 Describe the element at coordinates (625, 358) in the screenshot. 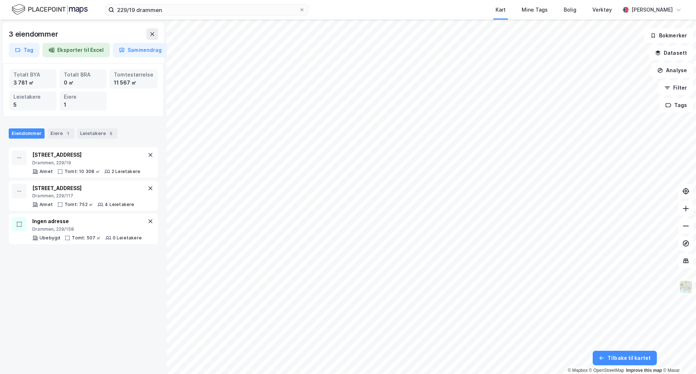

I see `button: Tilbake til kartet` at that location.